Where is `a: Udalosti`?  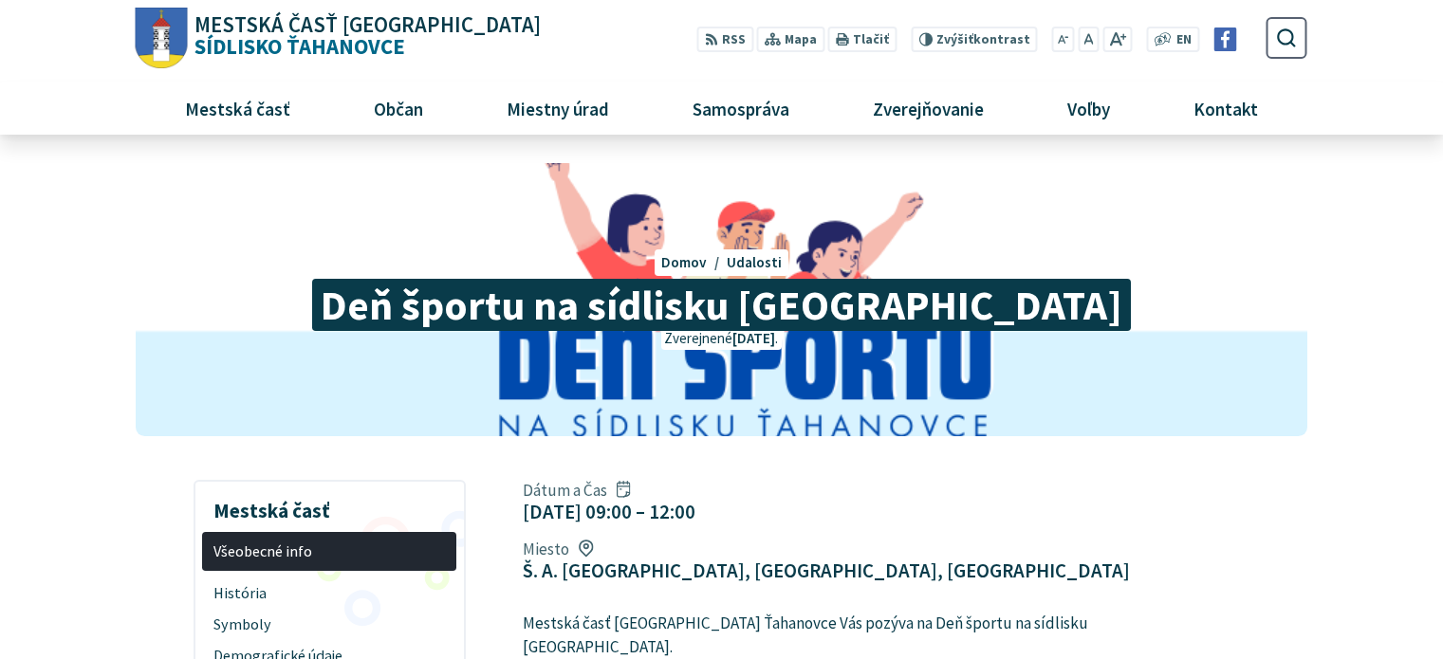
a: Udalosti is located at coordinates (754, 262).